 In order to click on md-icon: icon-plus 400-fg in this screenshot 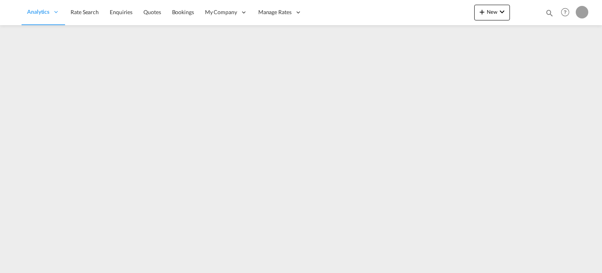, I will do `click(482, 12)`.